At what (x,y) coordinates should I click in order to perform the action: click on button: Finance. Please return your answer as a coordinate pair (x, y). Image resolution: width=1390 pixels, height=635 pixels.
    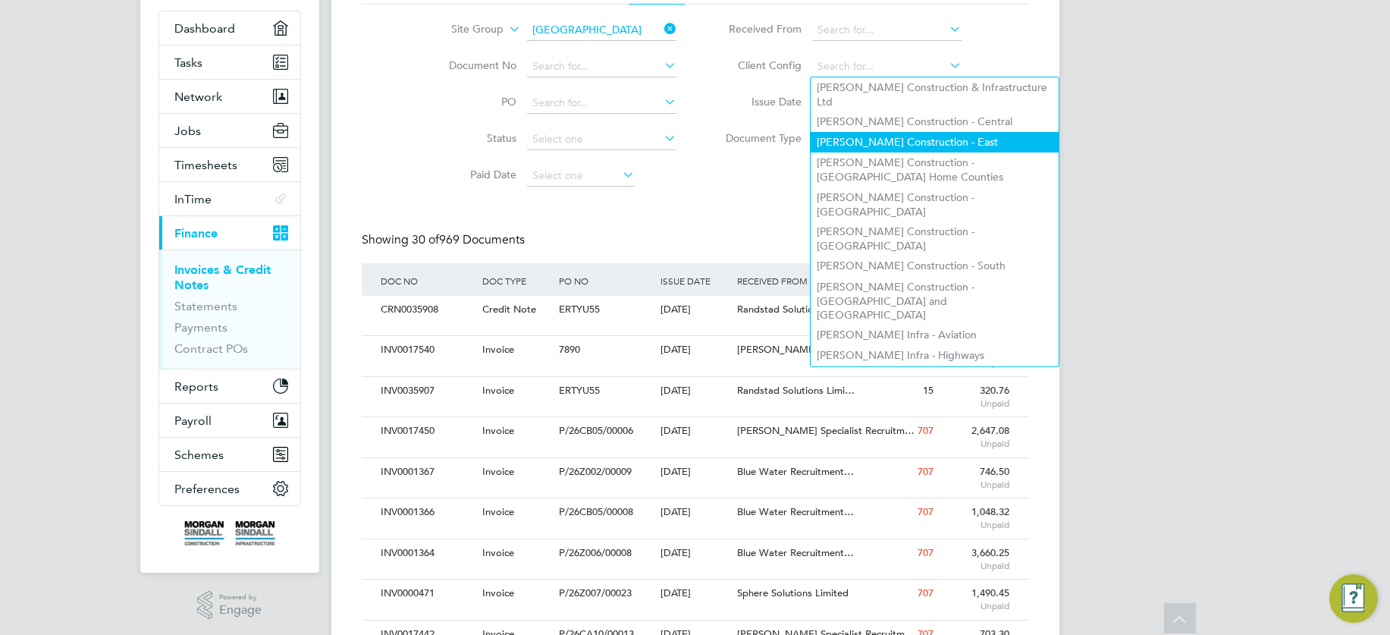
    Looking at the image, I should click on (230, 233).